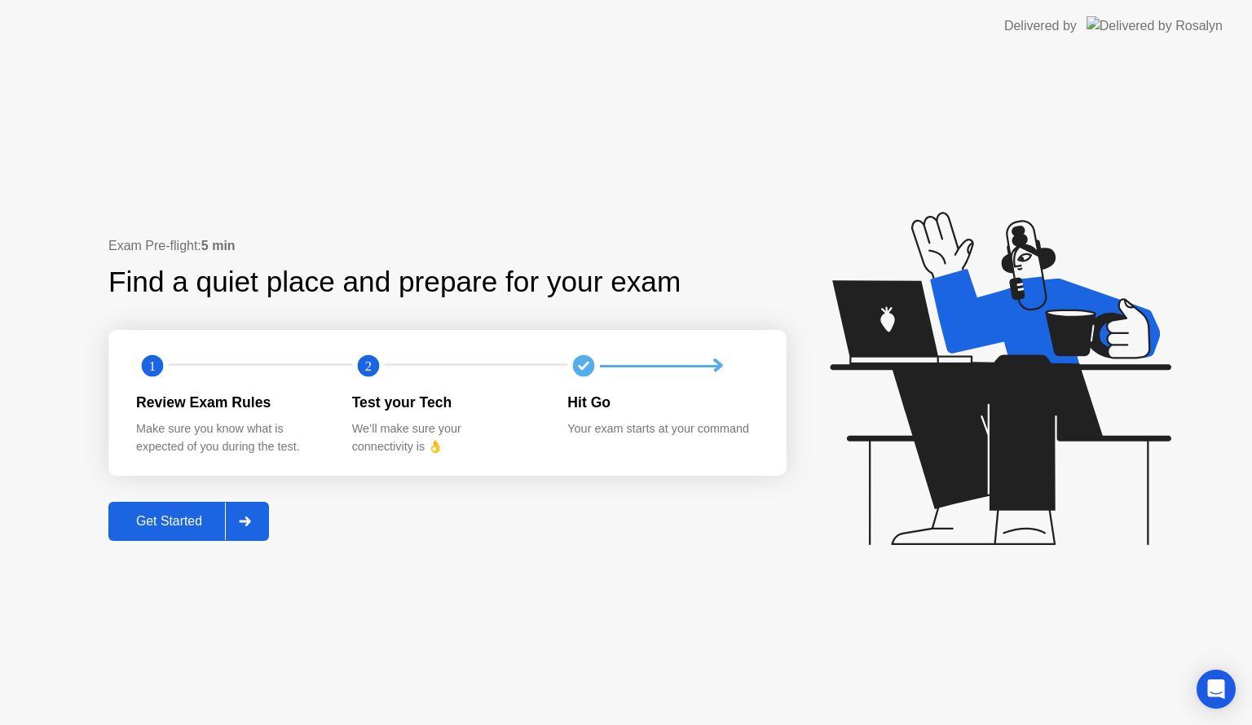 Image resolution: width=1252 pixels, height=725 pixels. I want to click on div: Find a quiet place and prepare for your exam, so click(395, 282).